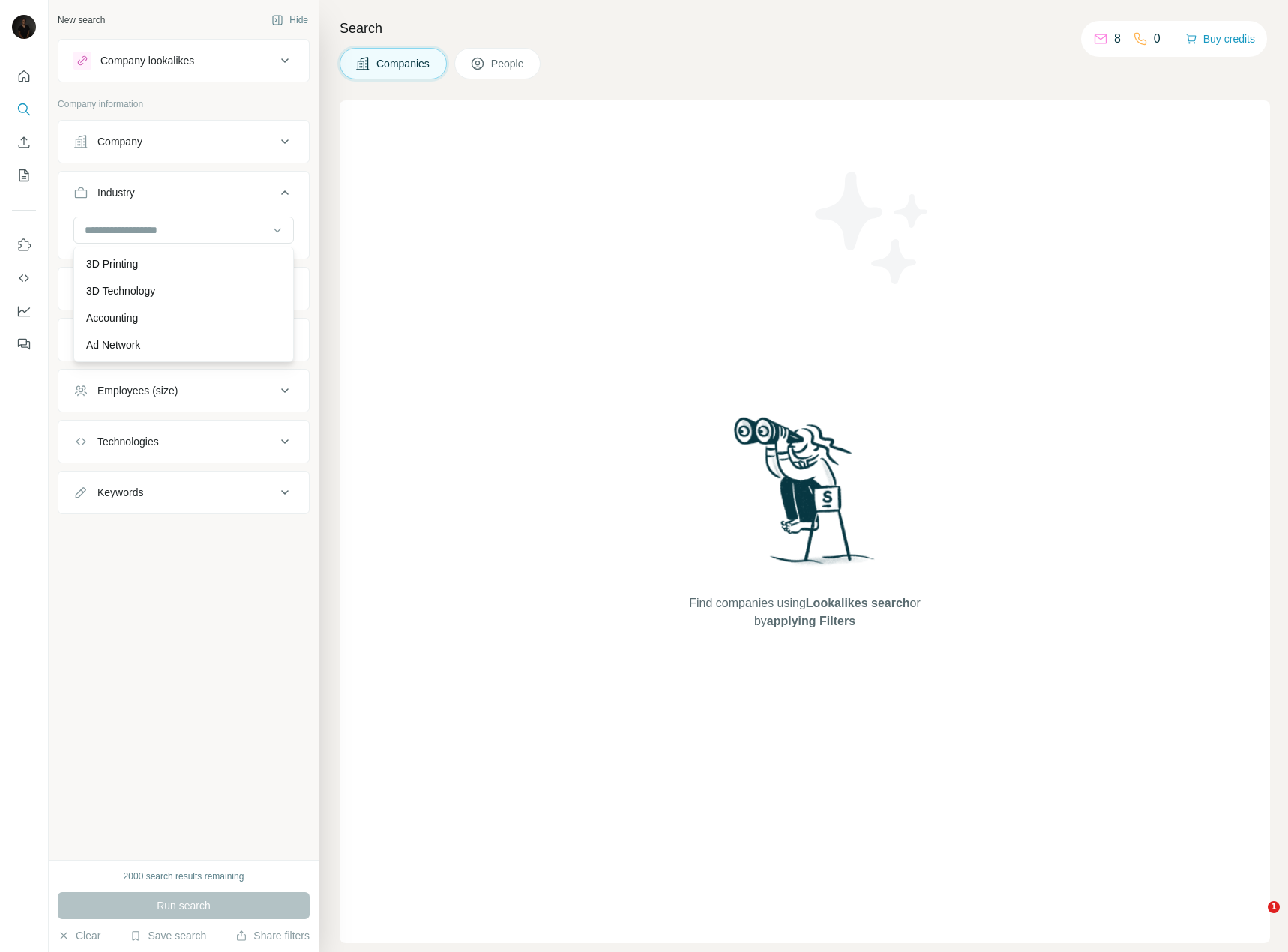 This screenshot has height=952, width=1288. I want to click on p: Company information, so click(183, 104).